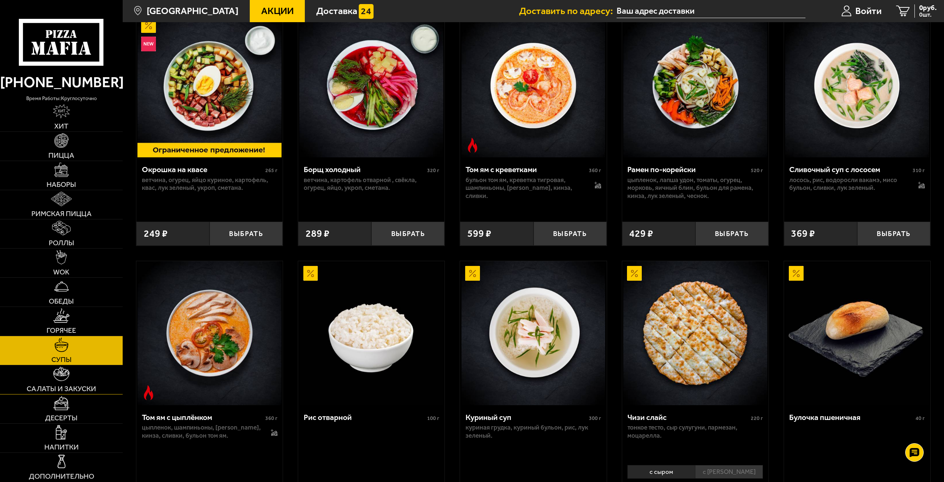  Describe the element at coordinates (688, 417) in the screenshot. I see `div: Чизи слайс` at that location.